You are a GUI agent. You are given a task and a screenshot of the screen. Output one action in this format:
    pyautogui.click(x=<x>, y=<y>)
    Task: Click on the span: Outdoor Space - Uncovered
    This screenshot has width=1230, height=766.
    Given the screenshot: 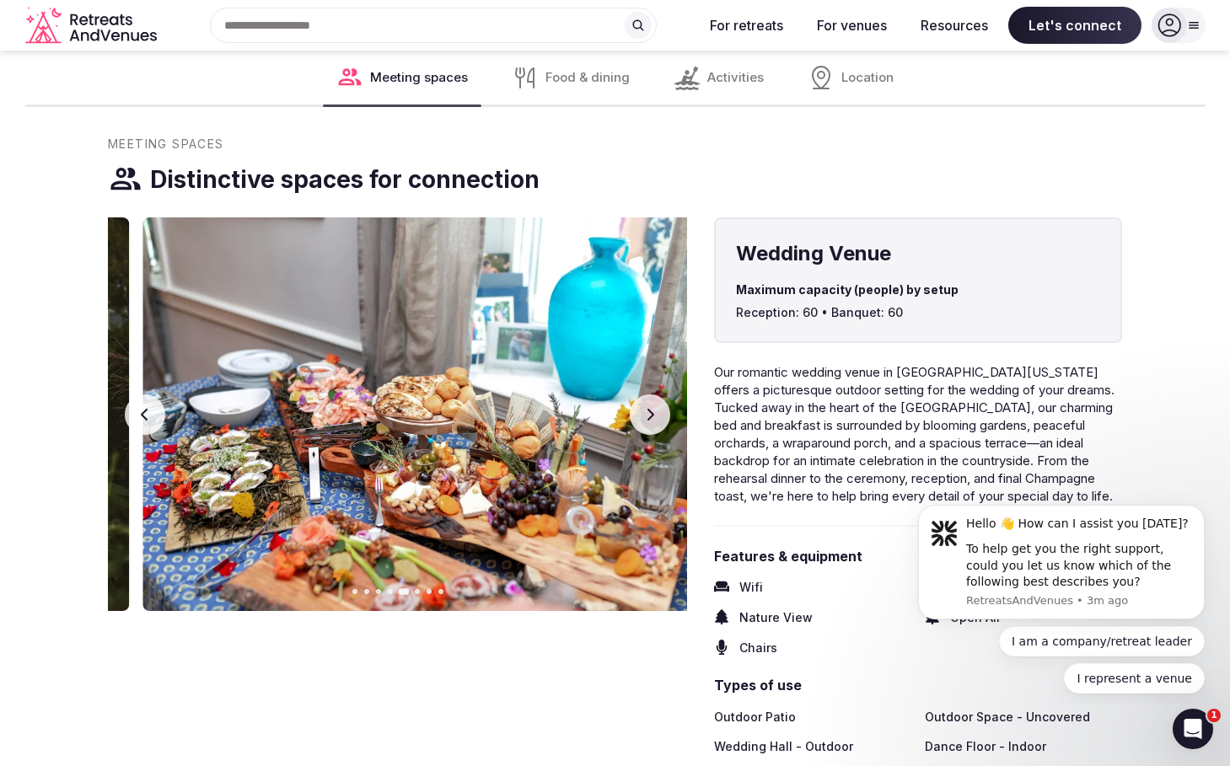 What is the action you would take?
    pyautogui.click(x=1007, y=717)
    